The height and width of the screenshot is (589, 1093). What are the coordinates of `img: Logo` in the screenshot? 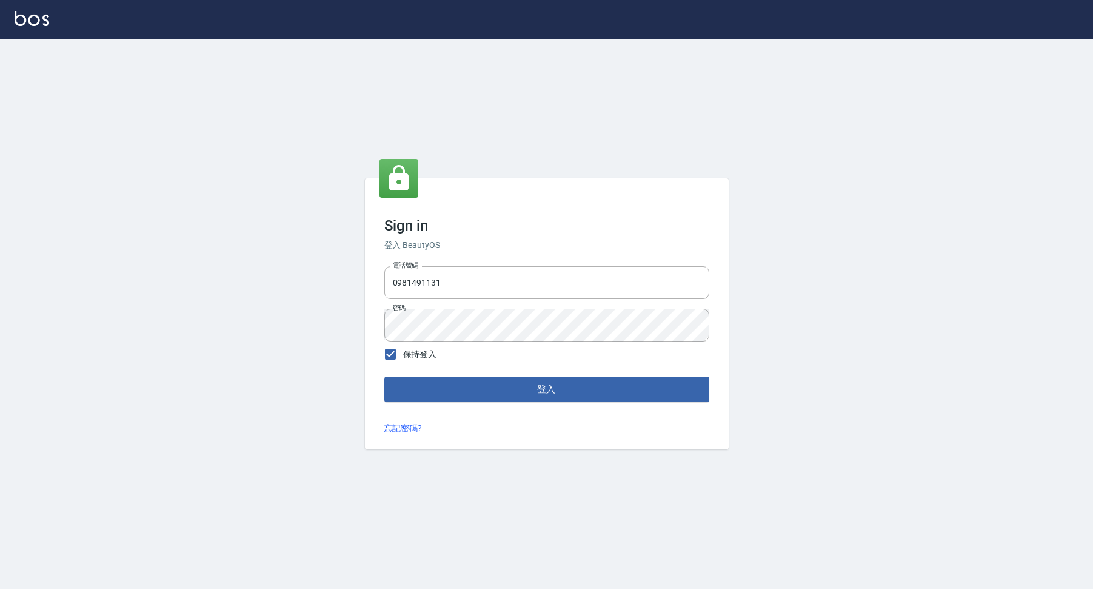 It's located at (32, 18).